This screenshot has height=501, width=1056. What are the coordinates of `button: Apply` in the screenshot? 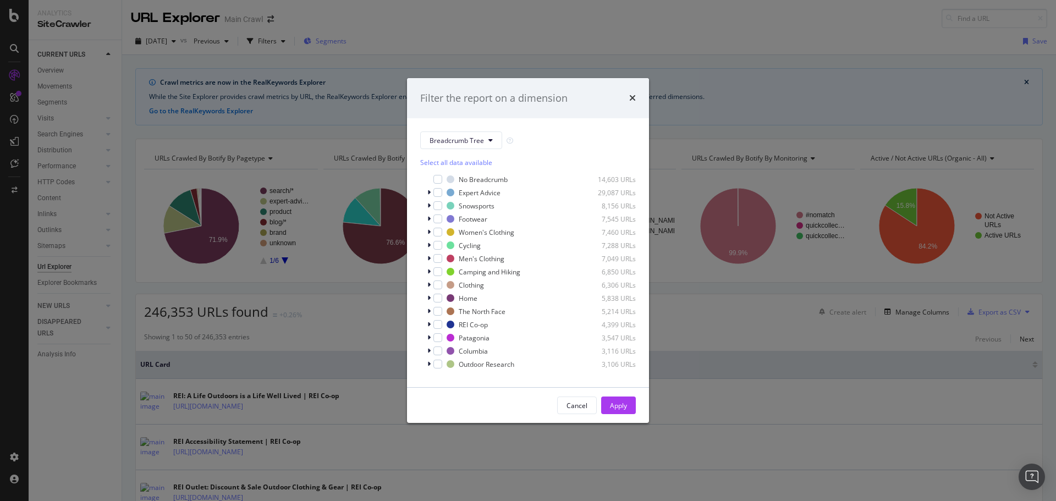 It's located at (618, 405).